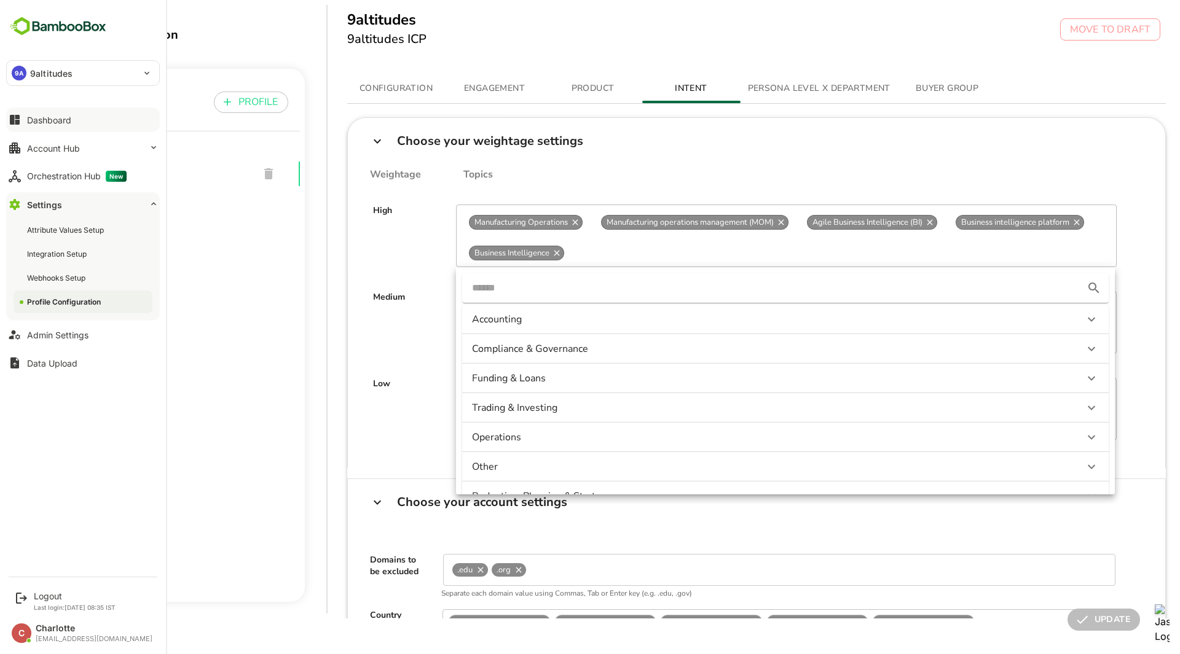 The width and height of the screenshot is (1180, 654). What do you see at coordinates (829, 222) in the screenshot?
I see `div: Agile Business Intelligence (BI)` at bounding box center [829, 222].